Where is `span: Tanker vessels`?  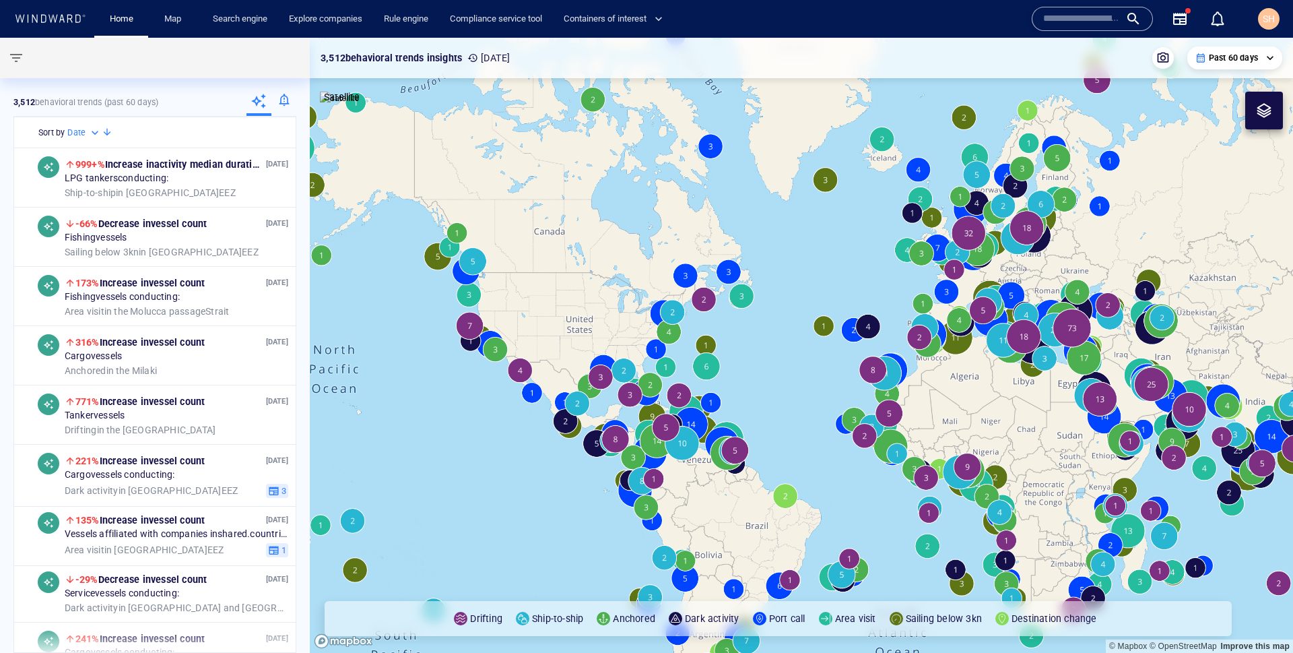
span: Tanker vessels is located at coordinates (95, 416).